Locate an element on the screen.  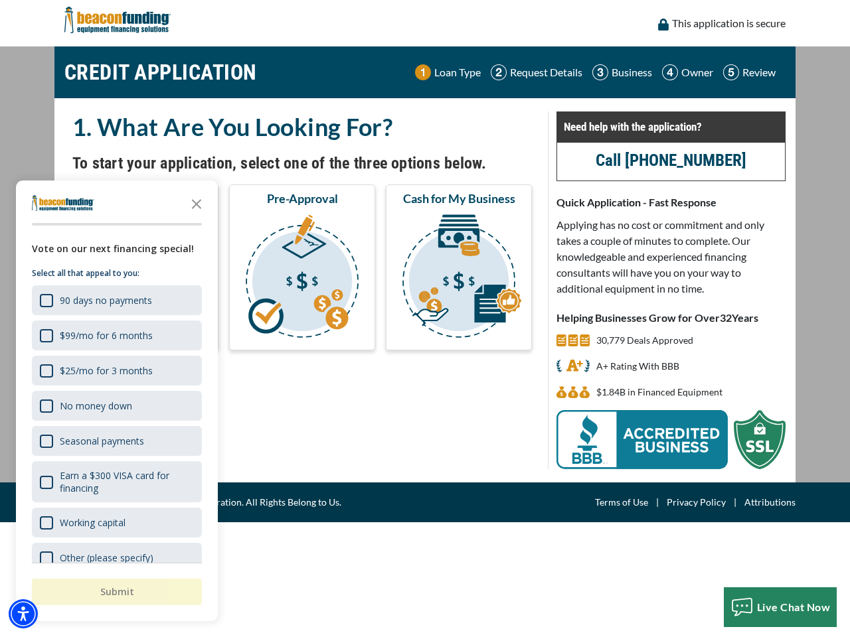
img: Step 4 is located at coordinates (670, 72).